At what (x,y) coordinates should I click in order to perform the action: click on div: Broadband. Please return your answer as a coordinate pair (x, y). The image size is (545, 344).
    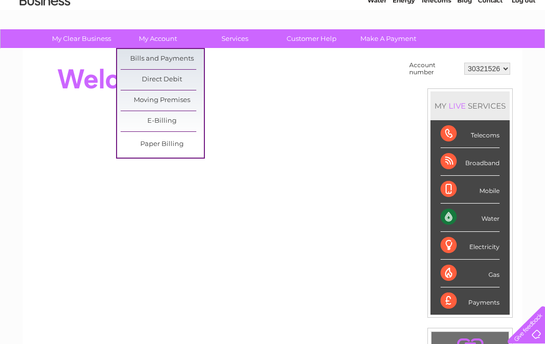
    Looking at the image, I should click on (470, 162).